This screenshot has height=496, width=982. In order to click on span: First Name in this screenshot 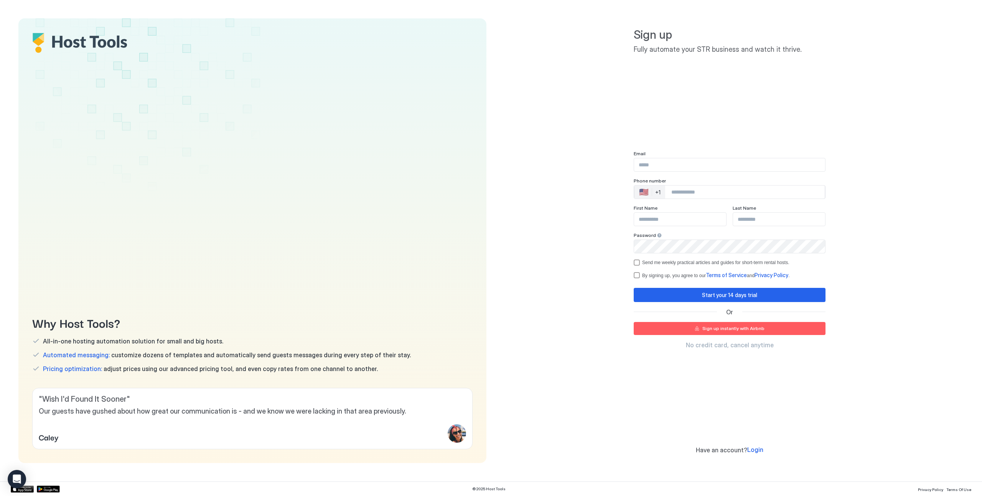, I will do `click(646, 208)`.